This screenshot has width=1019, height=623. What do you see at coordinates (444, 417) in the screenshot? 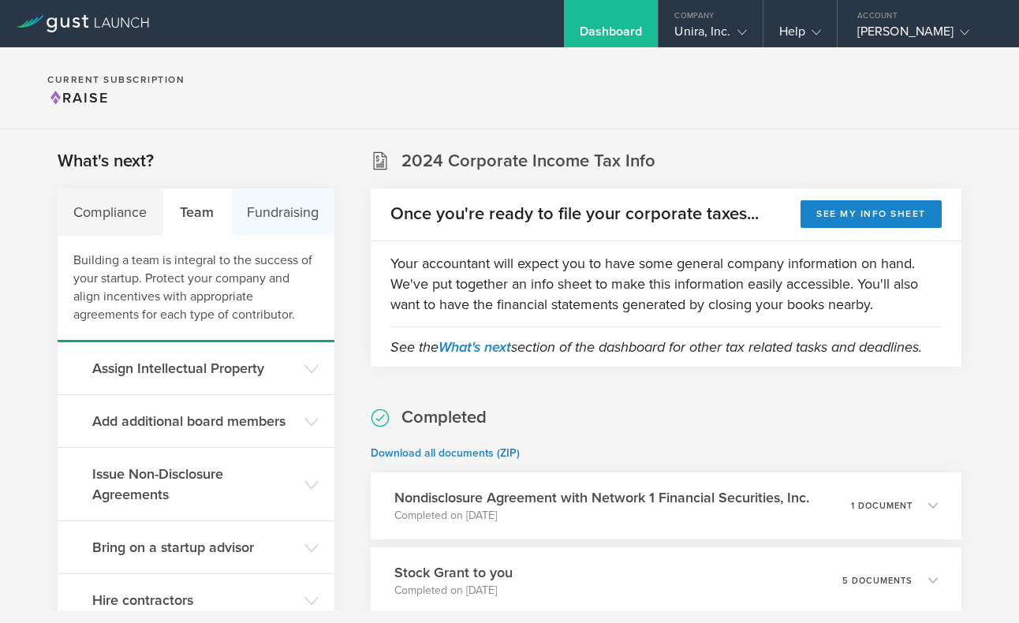
I see `h2: Completed` at bounding box center [444, 417].